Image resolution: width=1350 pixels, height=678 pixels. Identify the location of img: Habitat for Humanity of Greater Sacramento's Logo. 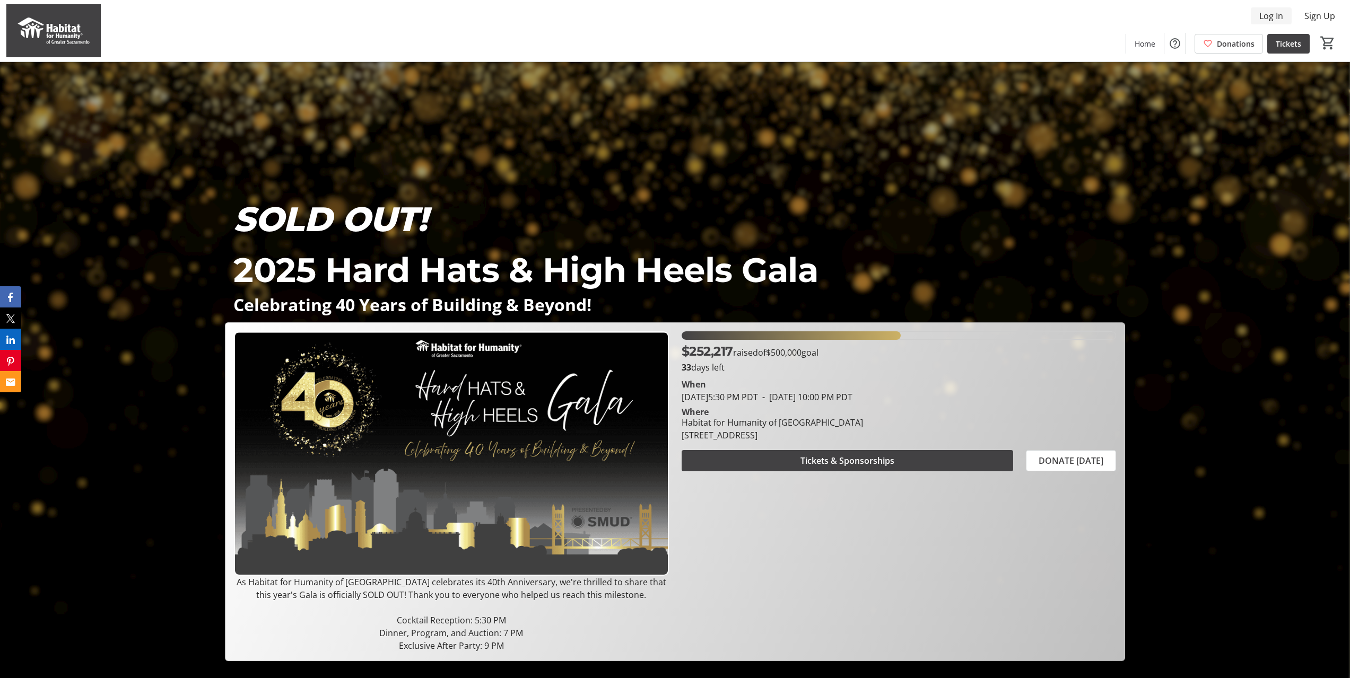
(54, 31).